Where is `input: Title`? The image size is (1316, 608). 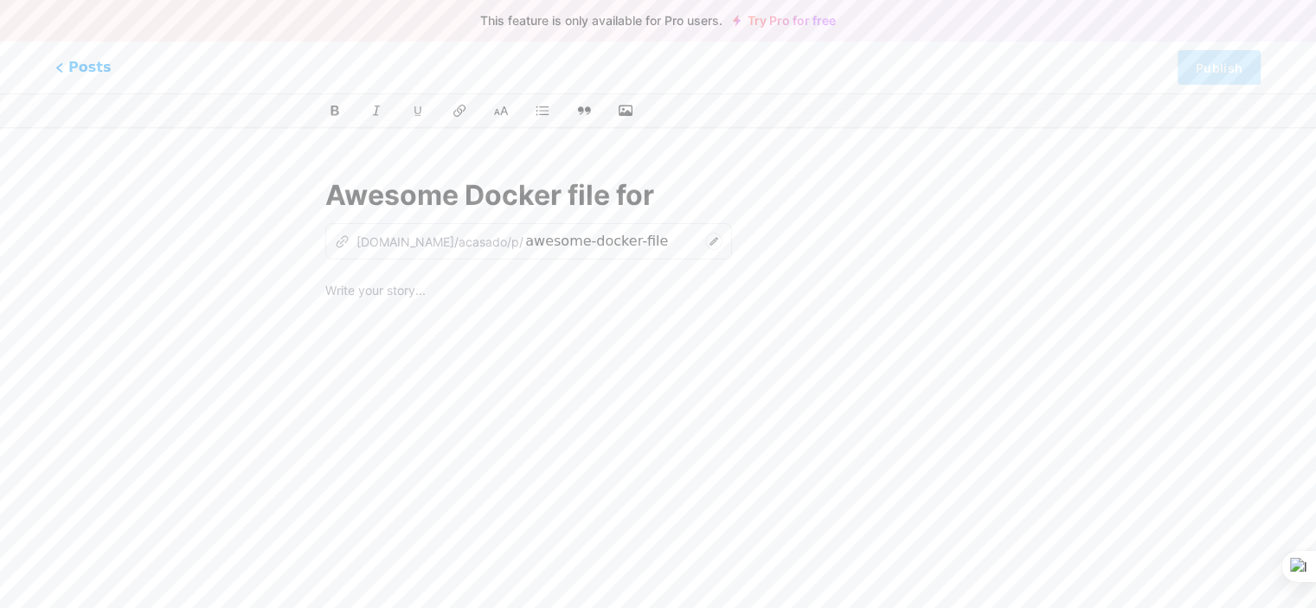 input: Title is located at coordinates (657, 196).